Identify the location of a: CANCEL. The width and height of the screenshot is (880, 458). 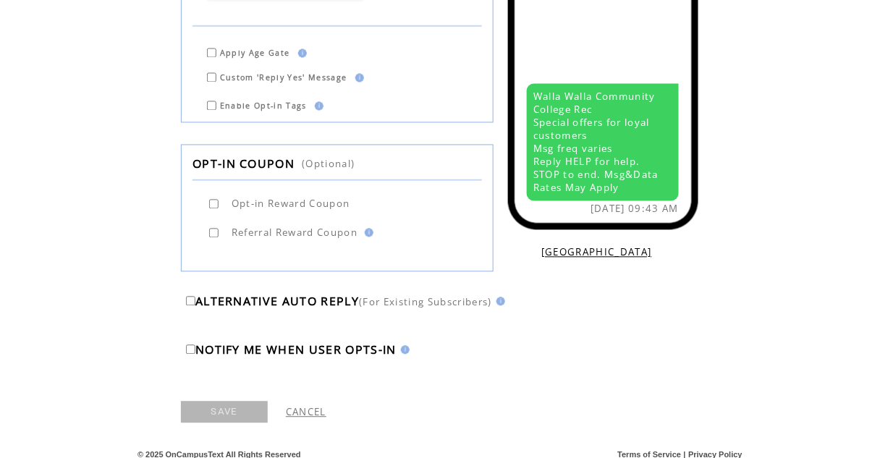
(306, 412).